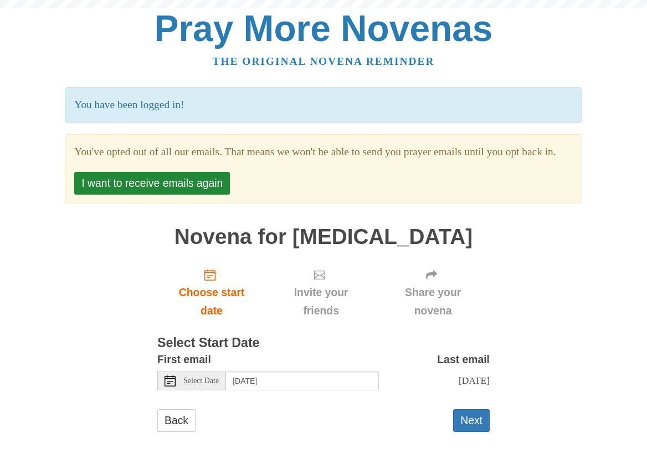  What do you see at coordinates (324, 28) in the screenshot?
I see `a: Pray More Novenas` at bounding box center [324, 28].